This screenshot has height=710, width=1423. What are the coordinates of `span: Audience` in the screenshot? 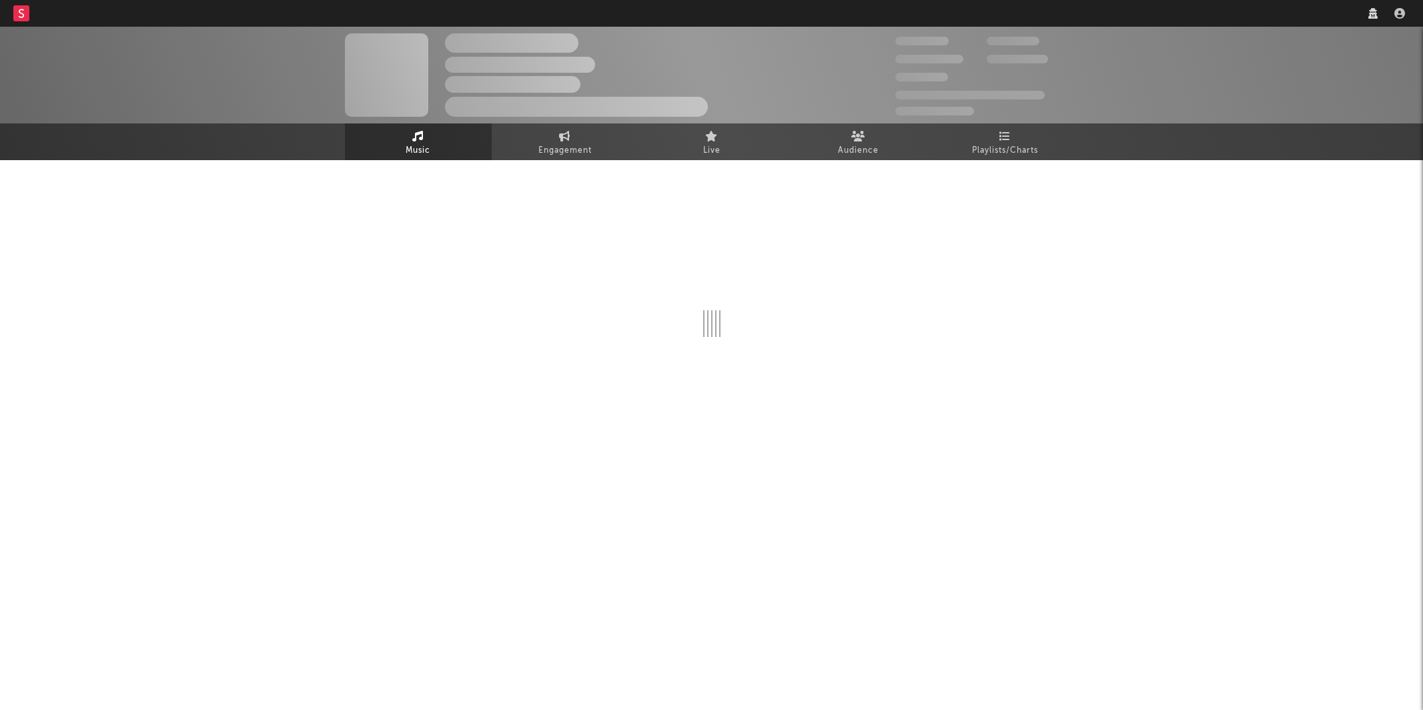 It's located at (858, 151).